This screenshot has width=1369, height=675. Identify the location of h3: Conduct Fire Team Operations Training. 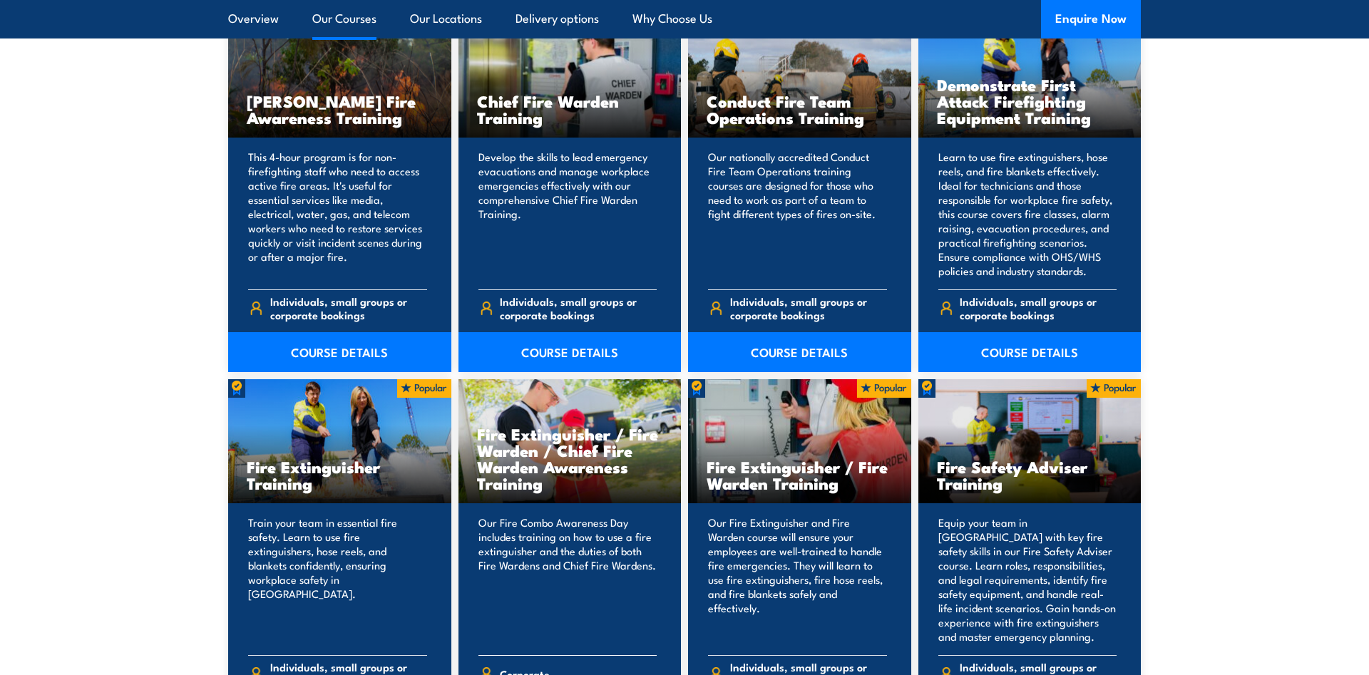
(799, 109).